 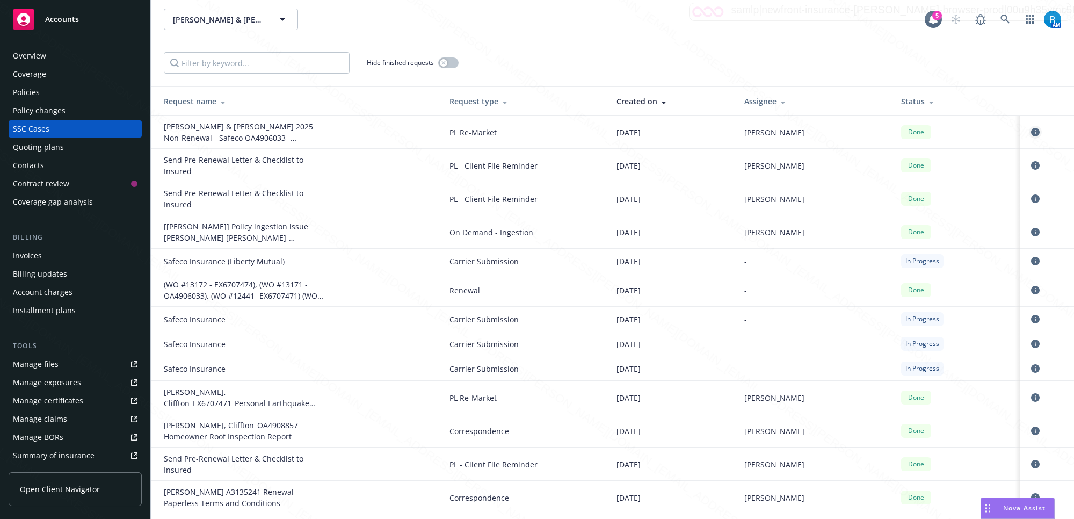 I want to click on a: Start snowing, so click(x=956, y=19).